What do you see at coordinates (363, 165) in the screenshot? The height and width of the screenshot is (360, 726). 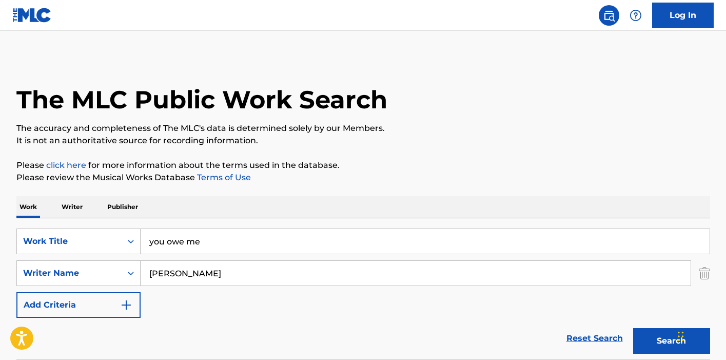 I see `p: Please for more information about the terms used in the database.` at bounding box center [363, 165].